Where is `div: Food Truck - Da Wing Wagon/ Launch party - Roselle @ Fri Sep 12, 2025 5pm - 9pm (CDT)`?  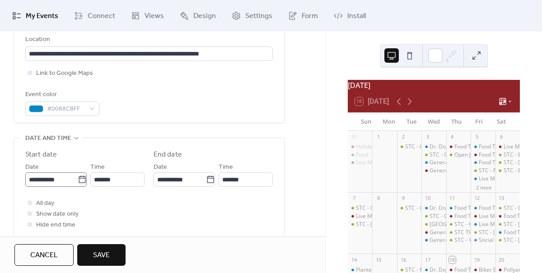
div: Food Truck - Da Wing Wagon/ Launch party - Roselle @ Fri Sep 12, 2025 5pm - 9pm (CDT) is located at coordinates (482, 208).